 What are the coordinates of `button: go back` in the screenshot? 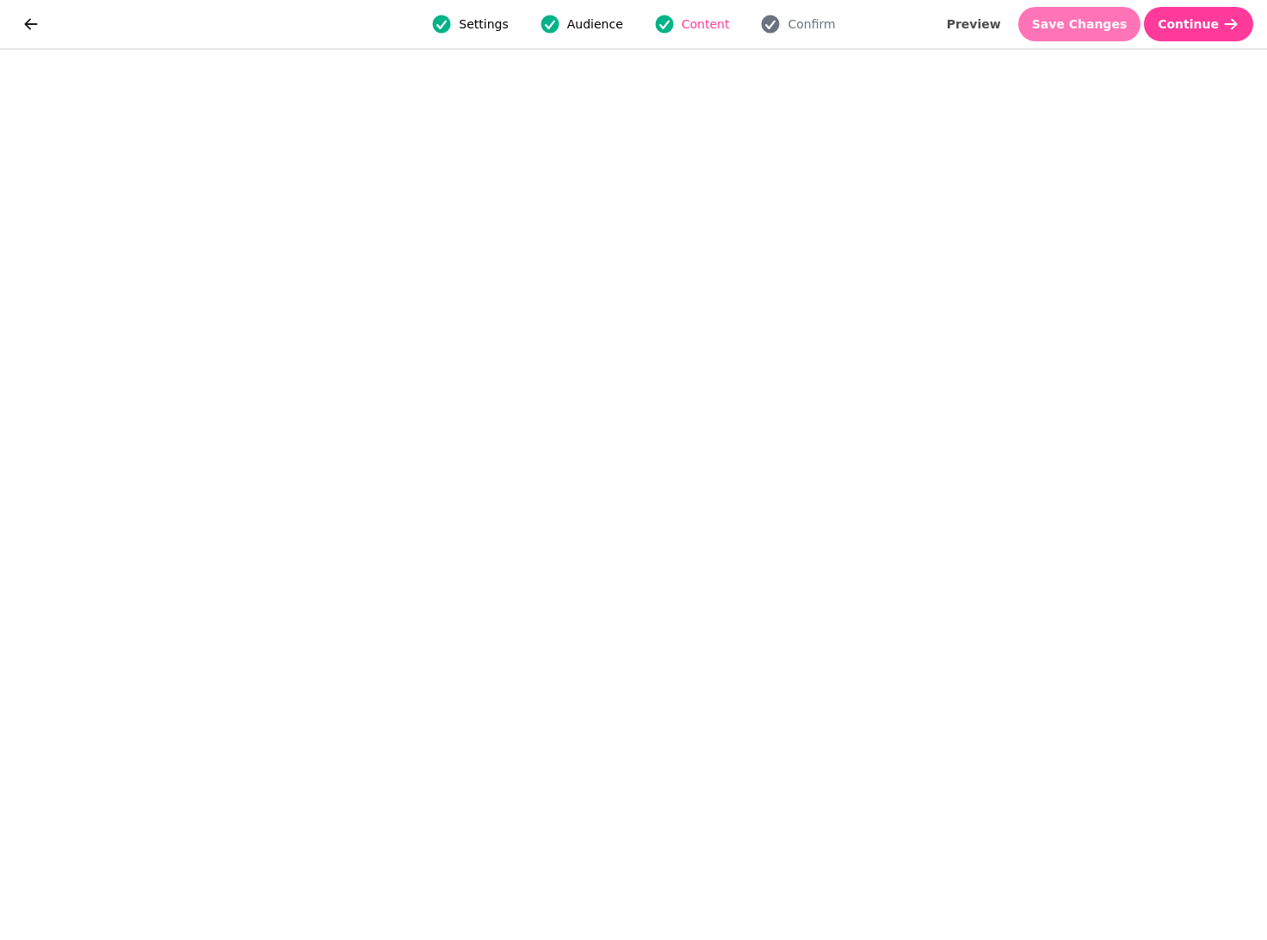 It's located at (31, 24).